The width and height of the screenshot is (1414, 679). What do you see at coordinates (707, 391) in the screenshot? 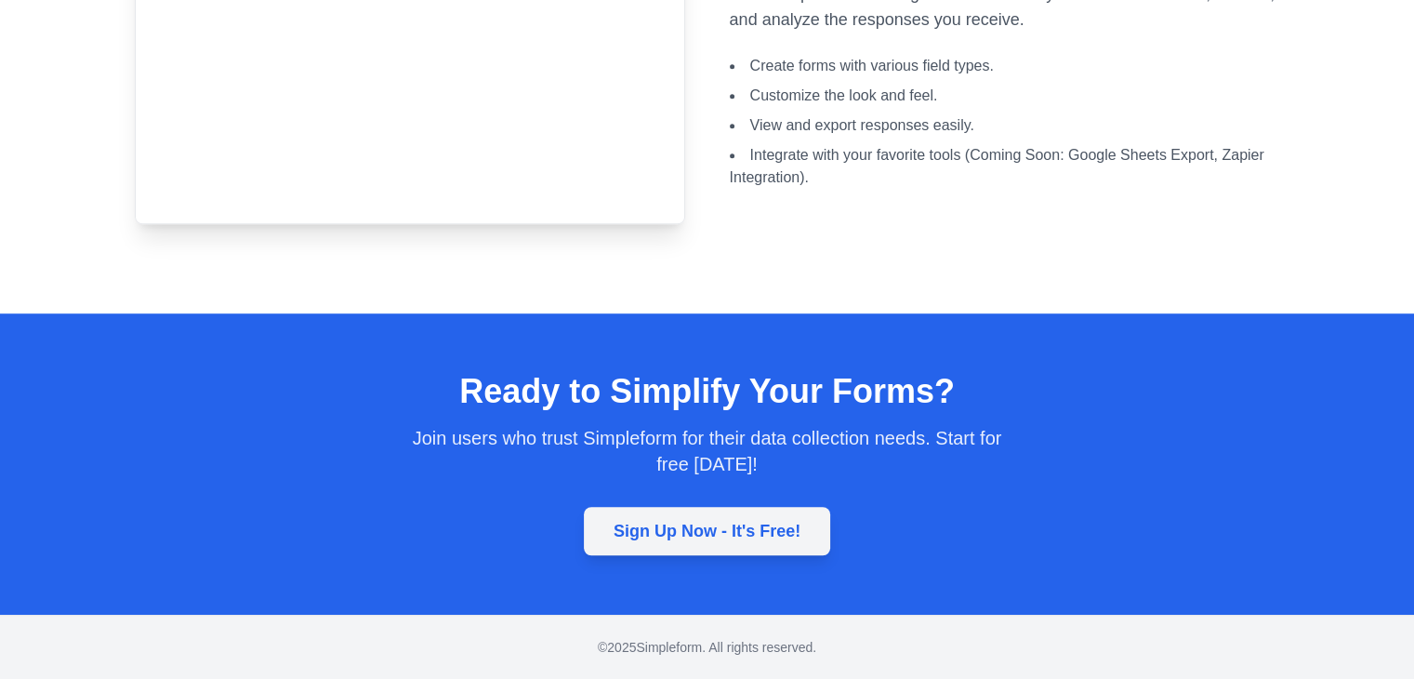
I see `h2: Ready to Simplify Your Forms?` at bounding box center [707, 391].